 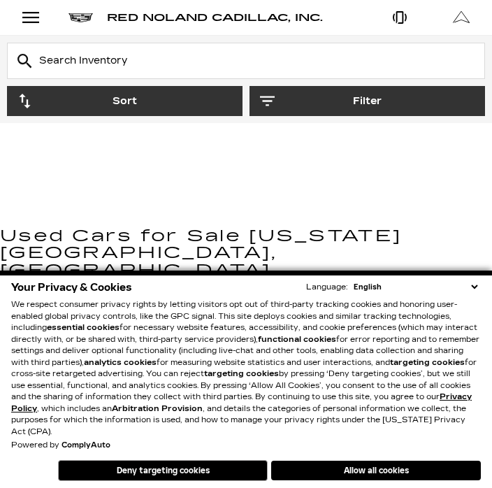 What do you see at coordinates (246, 61) in the screenshot?
I see `input: Search Inventory` at bounding box center [246, 61].